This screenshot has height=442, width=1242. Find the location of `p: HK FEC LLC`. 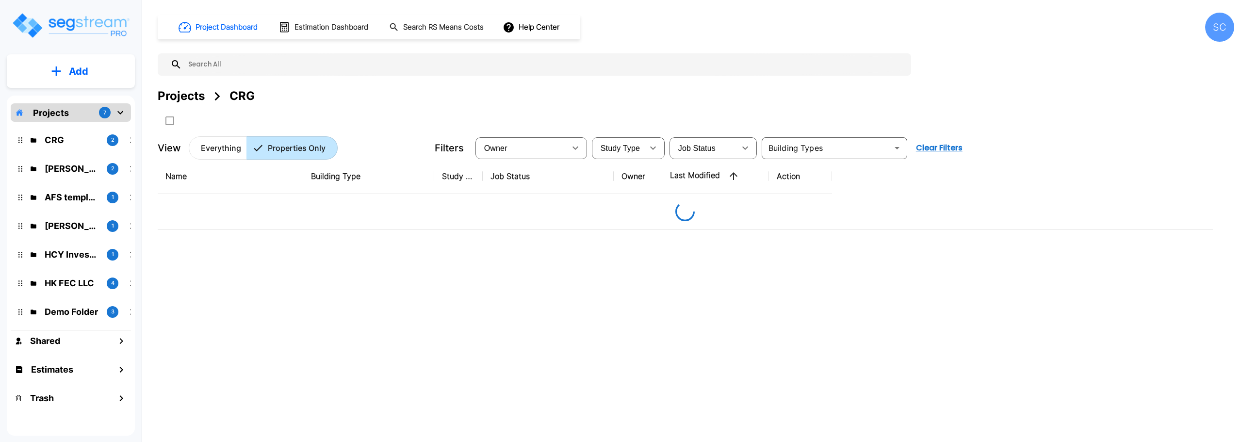

p: HK FEC LLC is located at coordinates (72, 283).